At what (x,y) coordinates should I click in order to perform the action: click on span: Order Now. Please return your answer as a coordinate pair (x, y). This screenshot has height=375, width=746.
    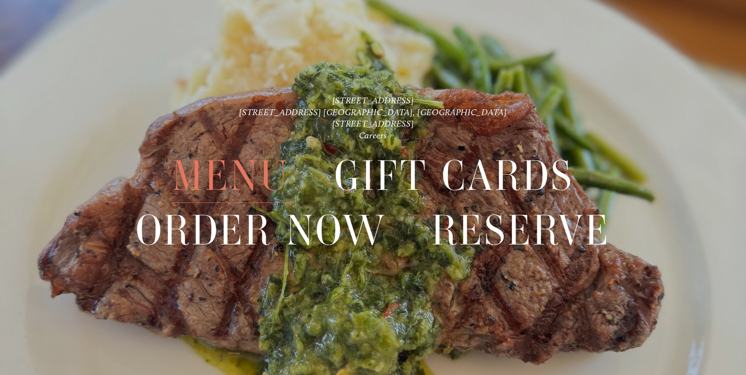
    Looking at the image, I should click on (261, 230).